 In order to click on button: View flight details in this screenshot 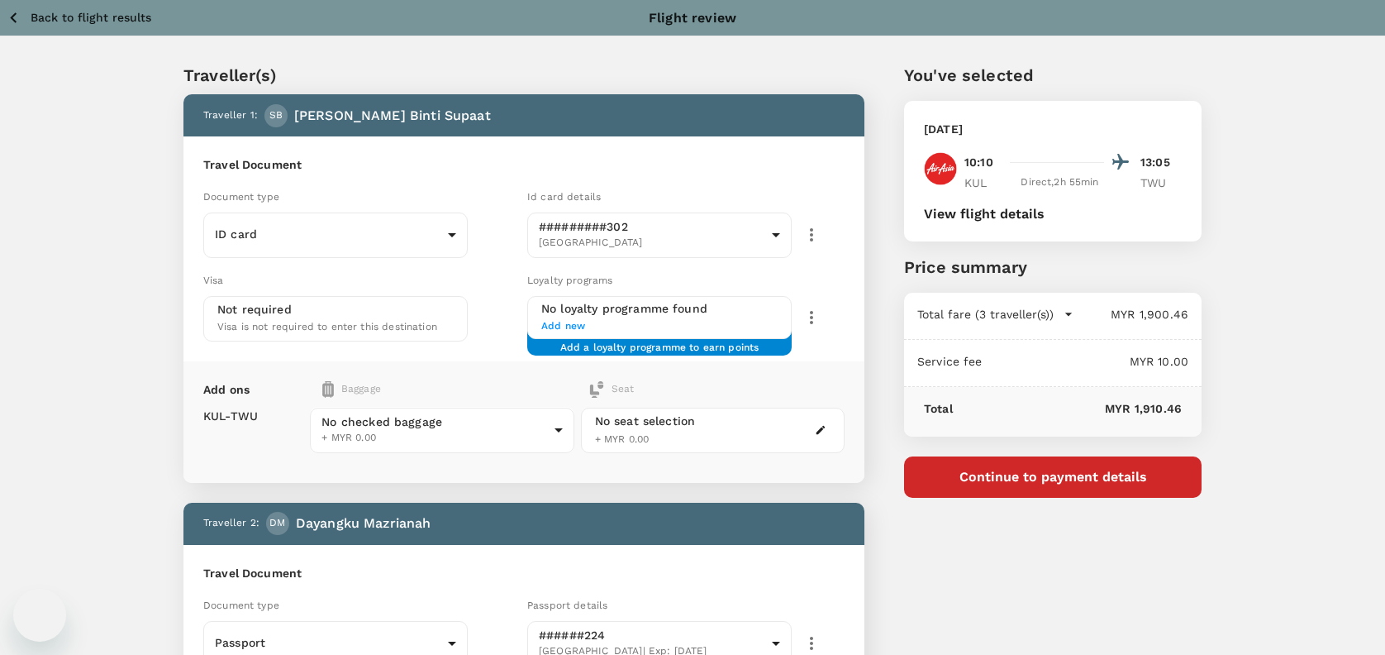, I will do `click(984, 214)`.